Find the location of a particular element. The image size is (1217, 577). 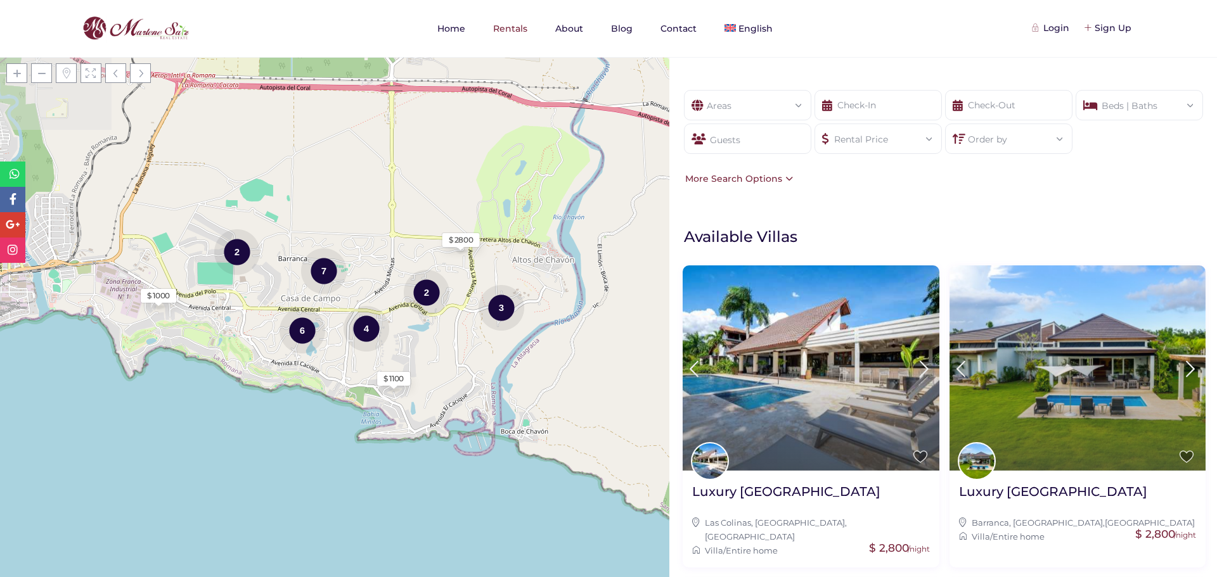

span: English is located at coordinates (755, 29).